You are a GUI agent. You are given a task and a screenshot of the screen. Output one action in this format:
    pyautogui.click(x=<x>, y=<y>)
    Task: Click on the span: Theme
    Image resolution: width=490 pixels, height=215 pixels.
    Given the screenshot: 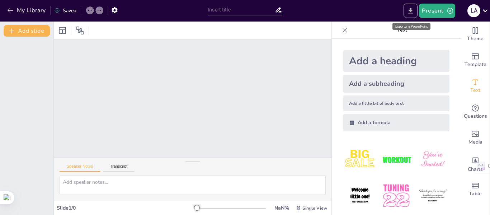 What is the action you would take?
    pyautogui.click(x=475, y=39)
    